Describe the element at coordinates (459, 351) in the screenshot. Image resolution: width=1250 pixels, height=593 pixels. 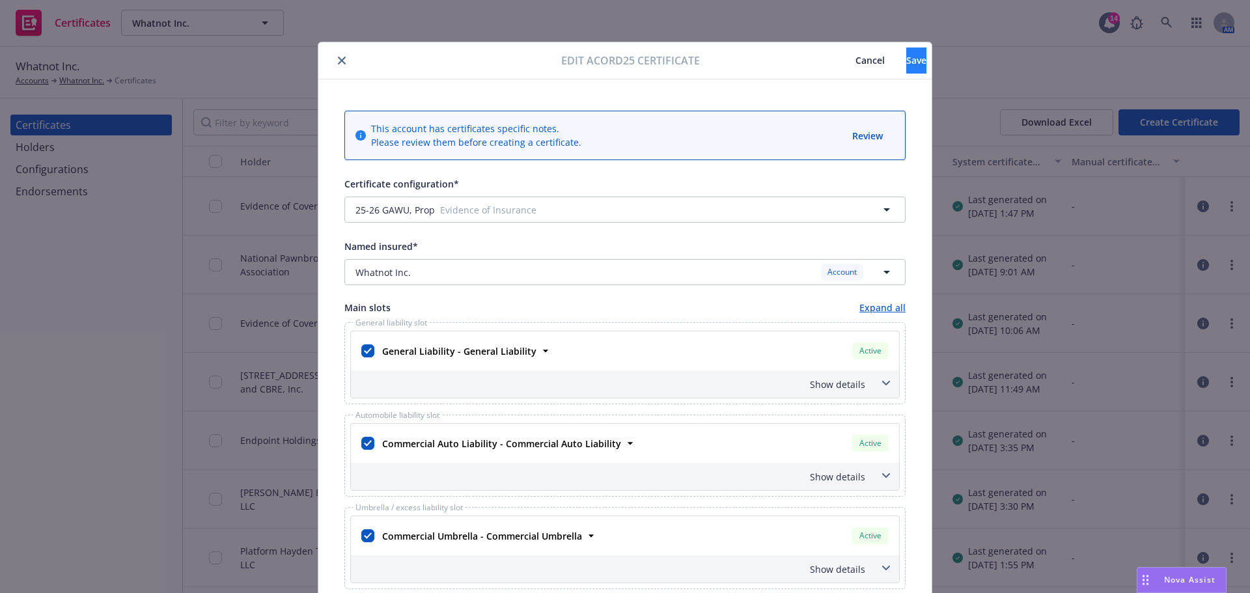
I see `strong: General Liability - General Liability` at that location.